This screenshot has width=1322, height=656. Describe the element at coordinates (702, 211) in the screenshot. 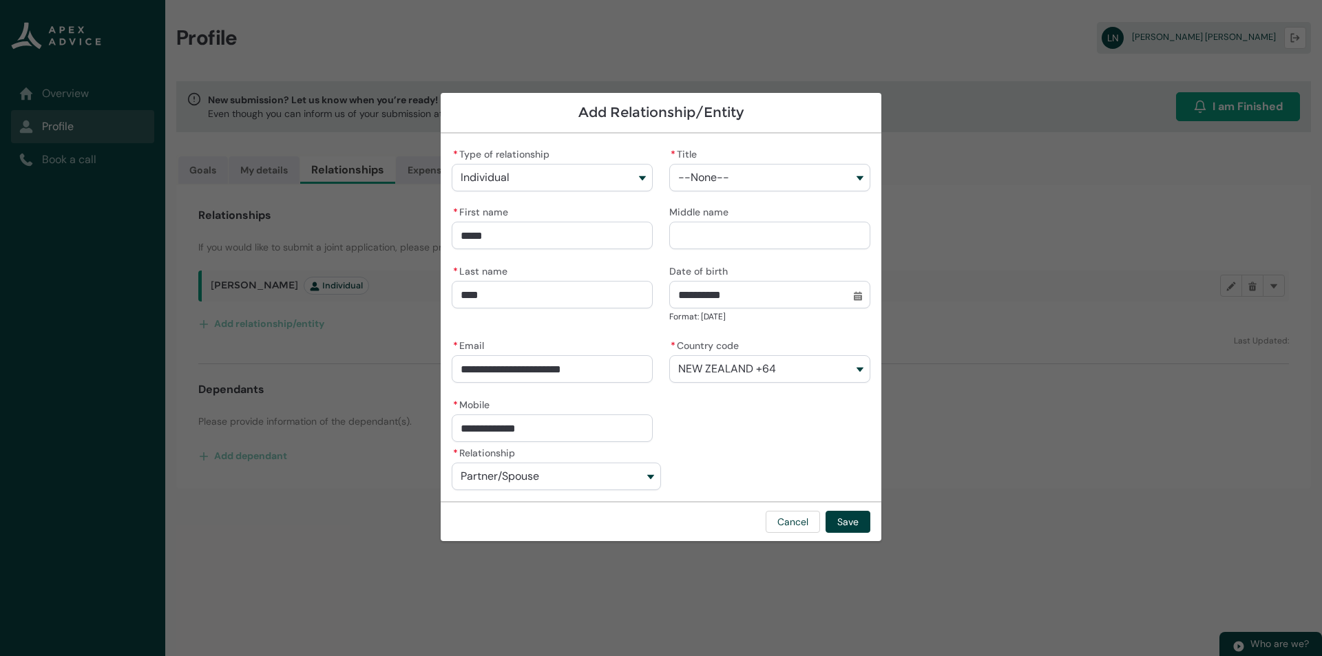

I see `label: Middle name` at that location.